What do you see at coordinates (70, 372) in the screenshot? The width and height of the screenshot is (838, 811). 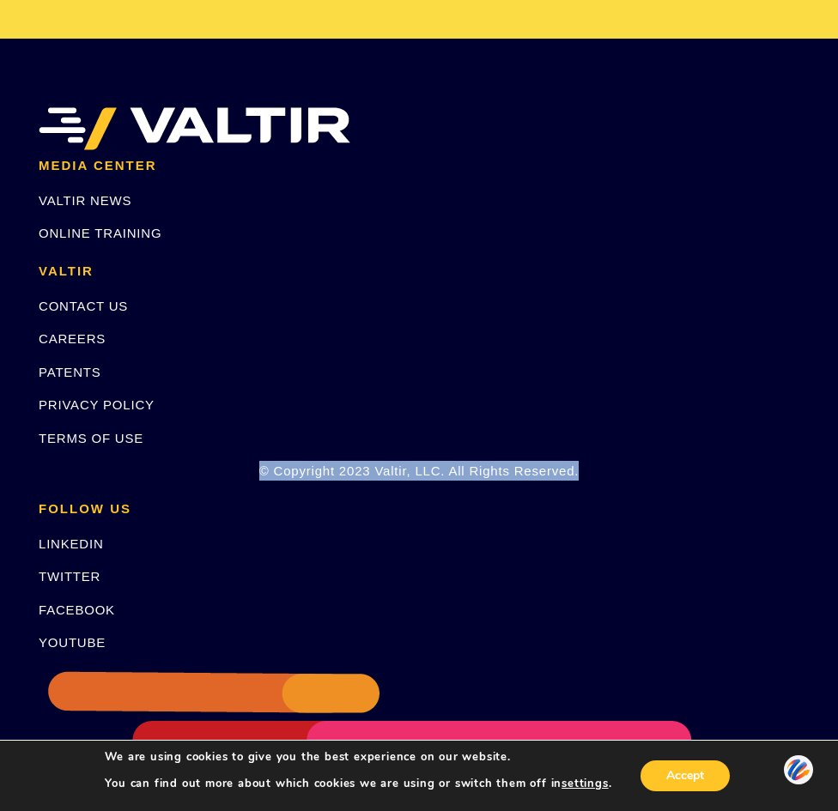 I see `a: PATENTS` at bounding box center [70, 372].